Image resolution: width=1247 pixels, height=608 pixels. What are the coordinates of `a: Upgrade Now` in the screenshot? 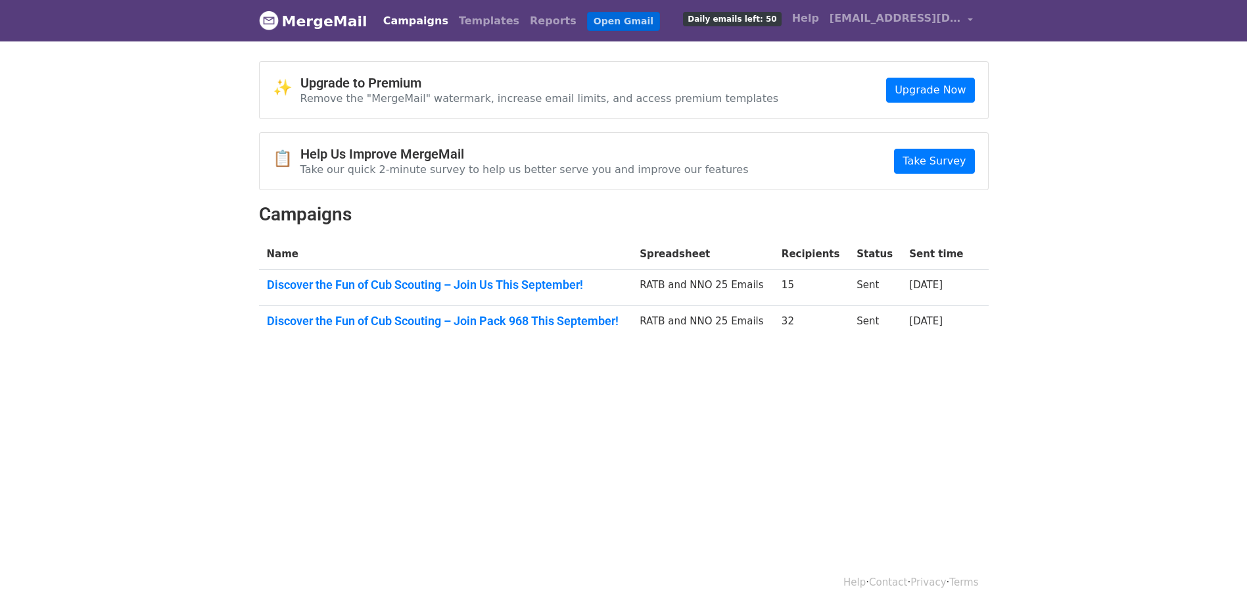 It's located at (931, 90).